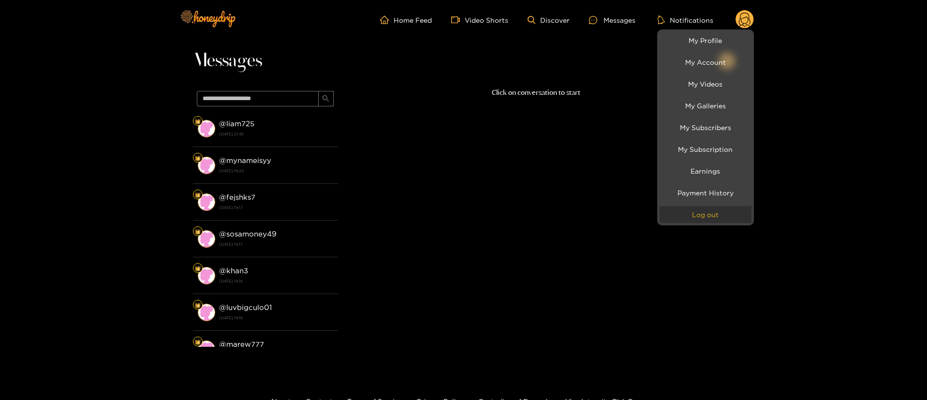 Image resolution: width=927 pixels, height=400 pixels. I want to click on a: Earnings, so click(705, 171).